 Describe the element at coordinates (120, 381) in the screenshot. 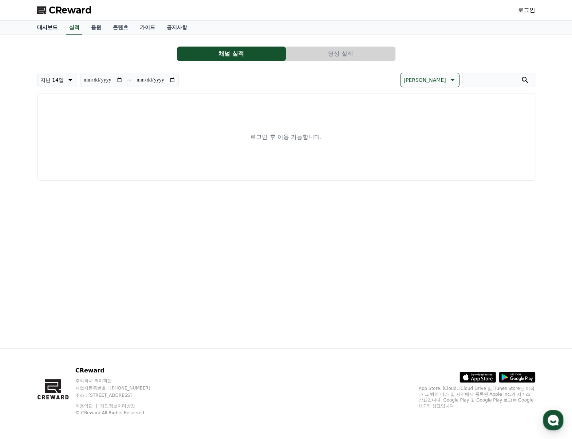

I see `p: 주식회사 와이피랩` at that location.